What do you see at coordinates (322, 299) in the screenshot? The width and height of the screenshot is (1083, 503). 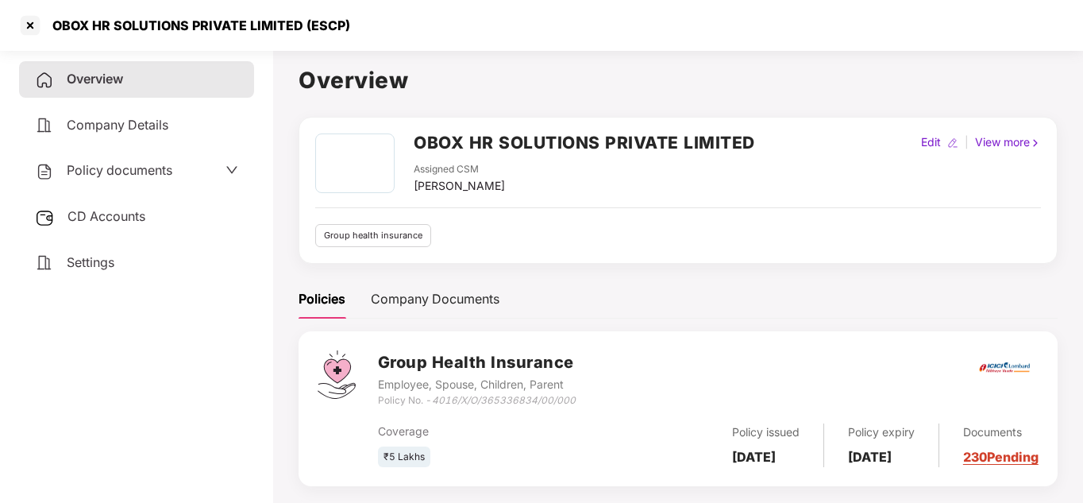 I see `div: Policies` at bounding box center [322, 299].